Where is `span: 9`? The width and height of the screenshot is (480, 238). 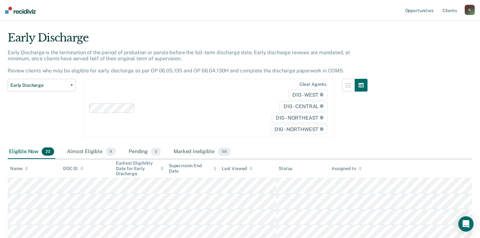
span: 9 is located at coordinates (111, 151).